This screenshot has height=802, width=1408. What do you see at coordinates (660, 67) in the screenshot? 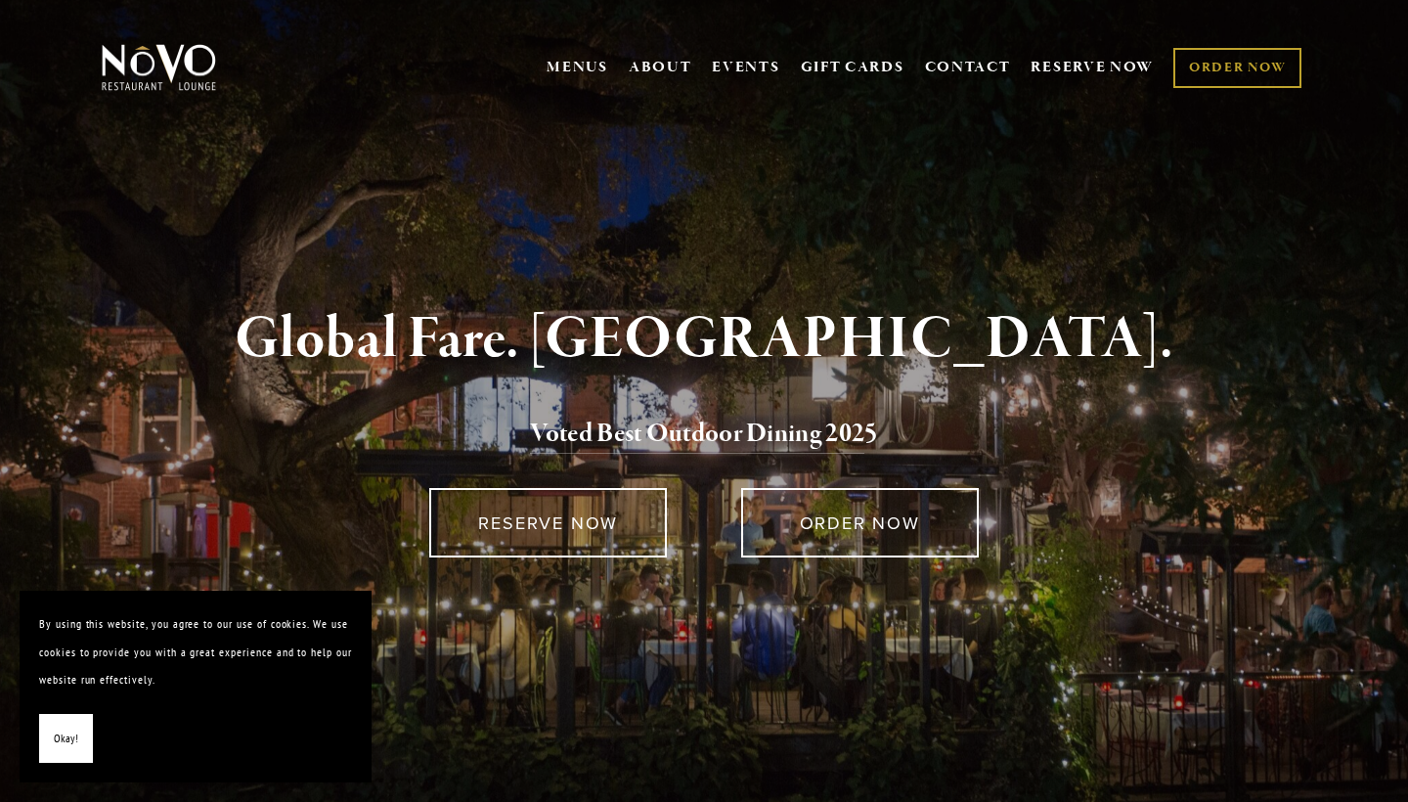
I see `a: ABOUT` at bounding box center [660, 67].